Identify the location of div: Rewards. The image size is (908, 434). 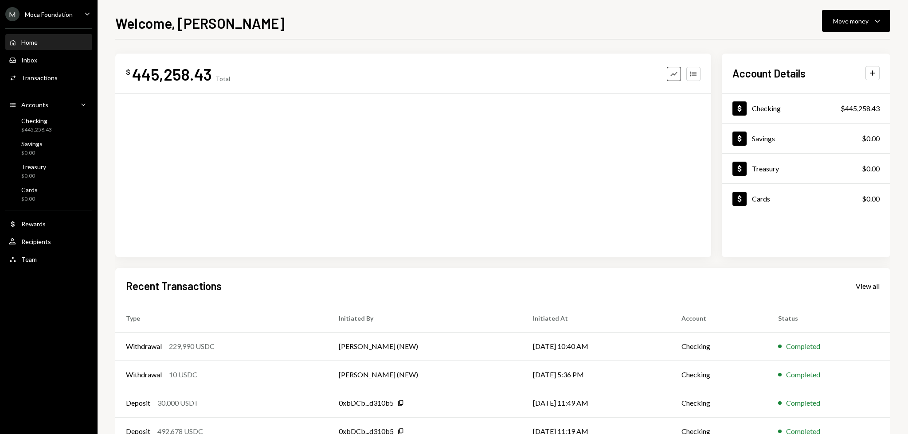
(33, 224).